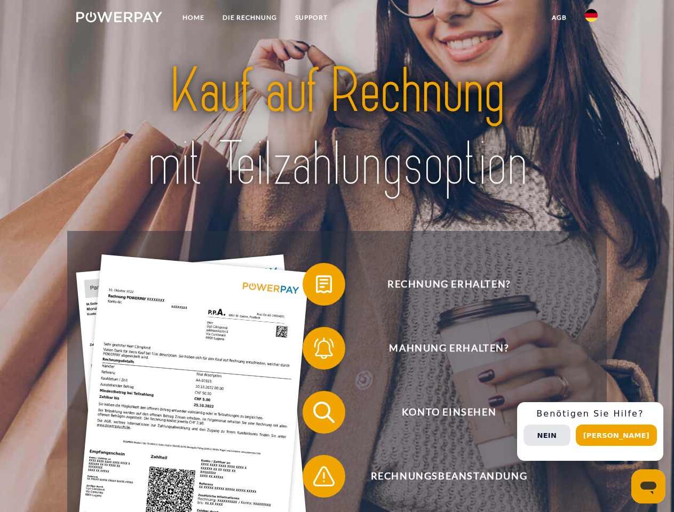 The height and width of the screenshot is (512, 674). Describe the element at coordinates (449, 348) in the screenshot. I see `span: Mahnung erhalten?` at that location.